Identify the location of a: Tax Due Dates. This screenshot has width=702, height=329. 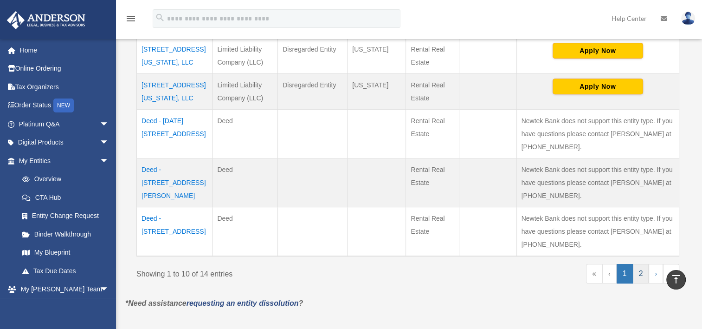
(65, 271).